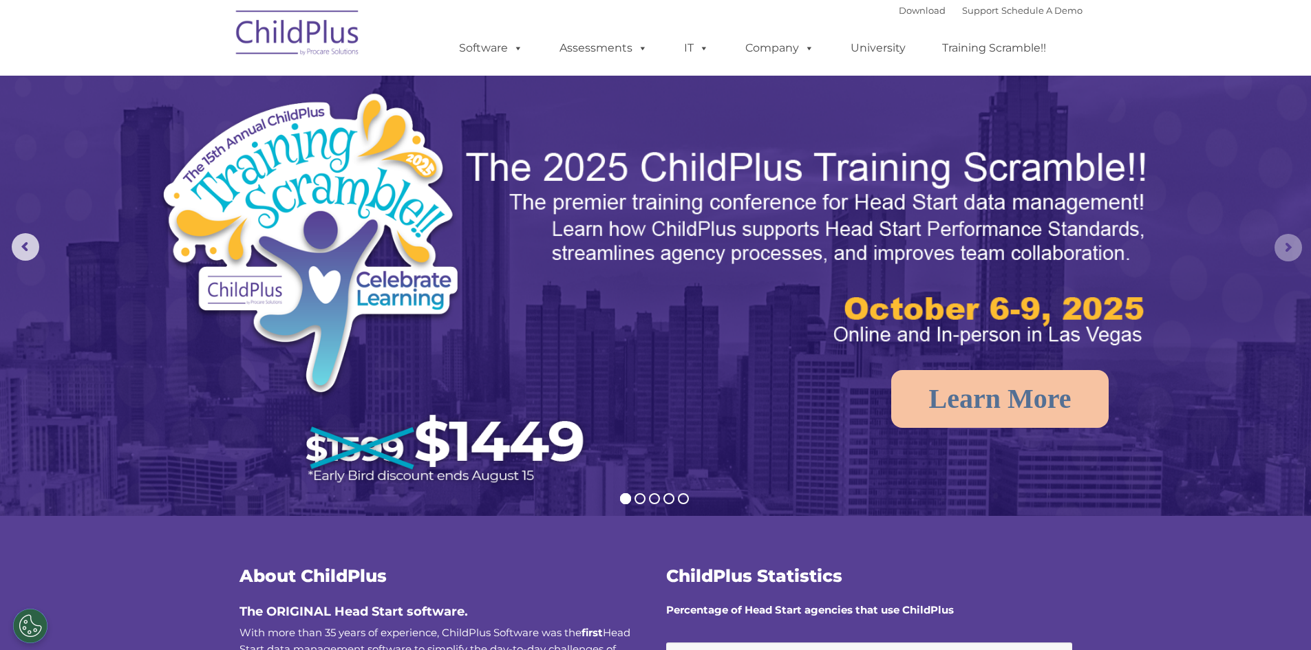 Image resolution: width=1311 pixels, height=650 pixels. Describe the element at coordinates (1042, 10) in the screenshot. I see `a: Schedule A Demo` at that location.